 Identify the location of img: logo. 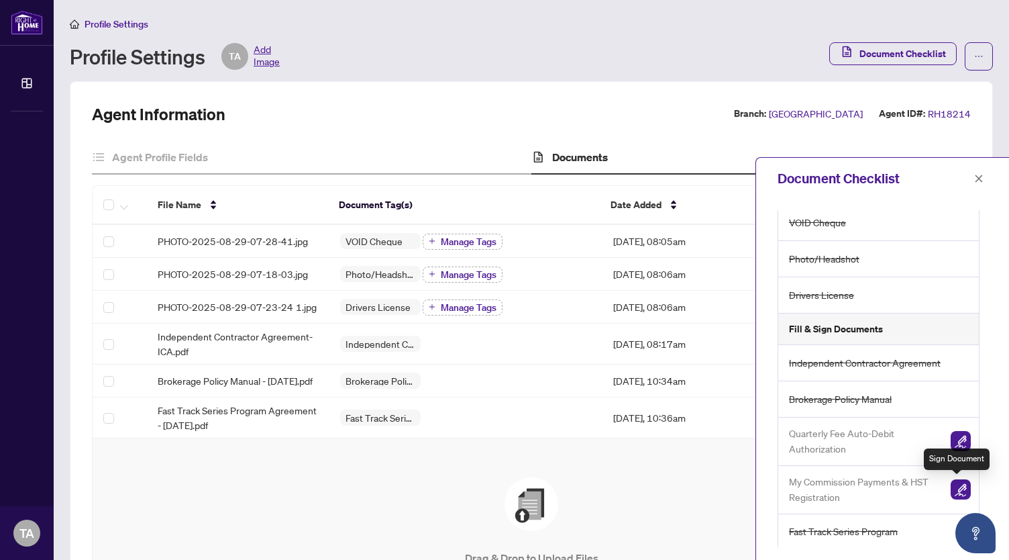
(27, 22).